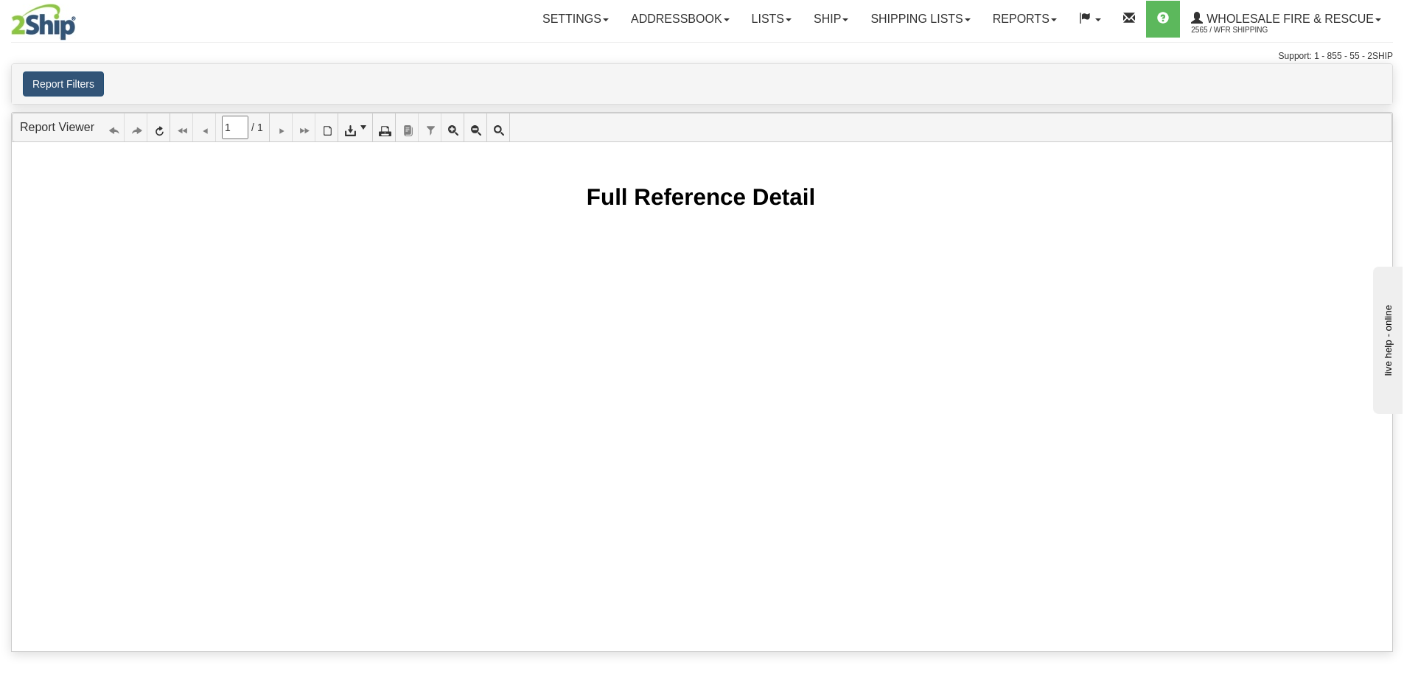 The height and width of the screenshot is (677, 1404). Describe the element at coordinates (475, 127) in the screenshot. I see `a: Zoom Out` at that location.